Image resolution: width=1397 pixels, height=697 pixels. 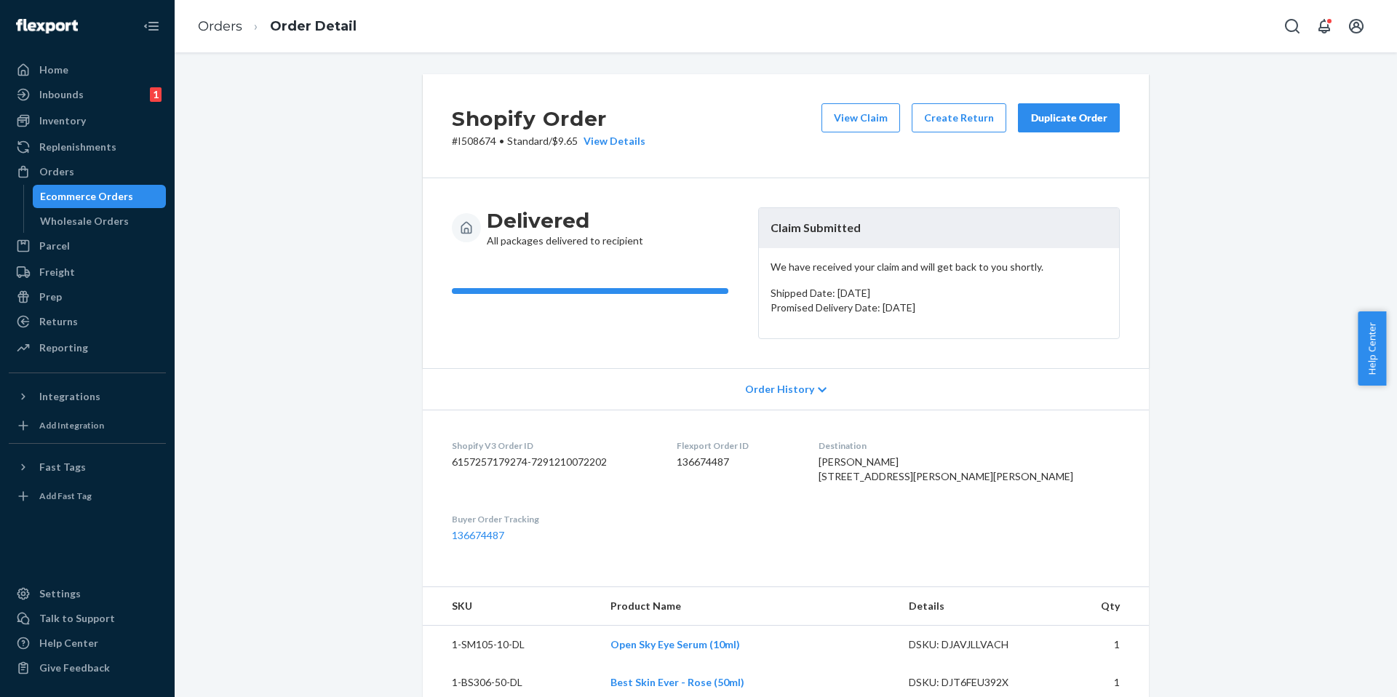 What do you see at coordinates (564, 220) in the screenshot?
I see `h3: Delivered` at bounding box center [564, 220].